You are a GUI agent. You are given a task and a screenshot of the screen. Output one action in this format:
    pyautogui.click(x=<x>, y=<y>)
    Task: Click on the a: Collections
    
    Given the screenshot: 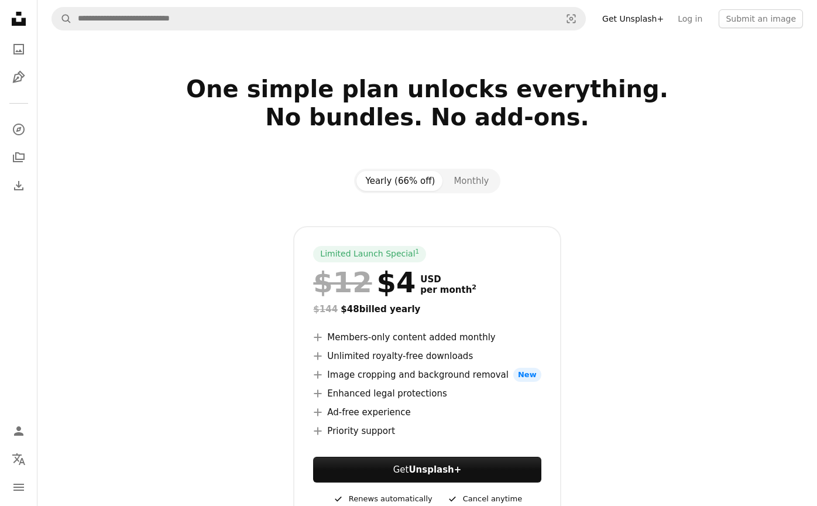 What is the action you would take?
    pyautogui.click(x=19, y=158)
    